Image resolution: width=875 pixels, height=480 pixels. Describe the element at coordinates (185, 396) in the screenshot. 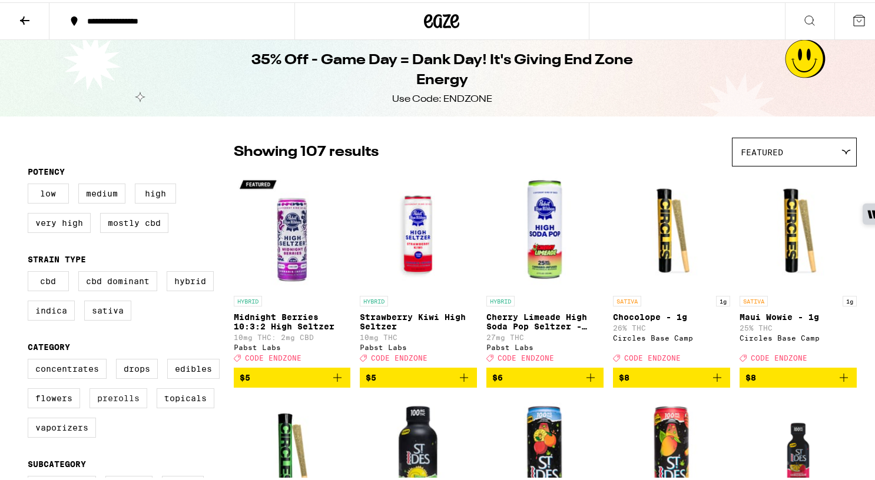

I see `label: Topicals` at that location.